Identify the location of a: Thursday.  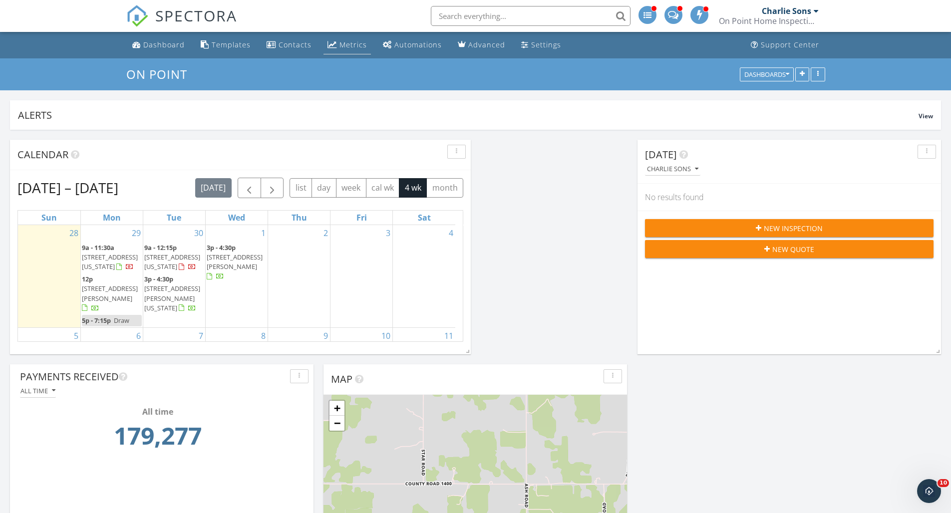
(299, 218).